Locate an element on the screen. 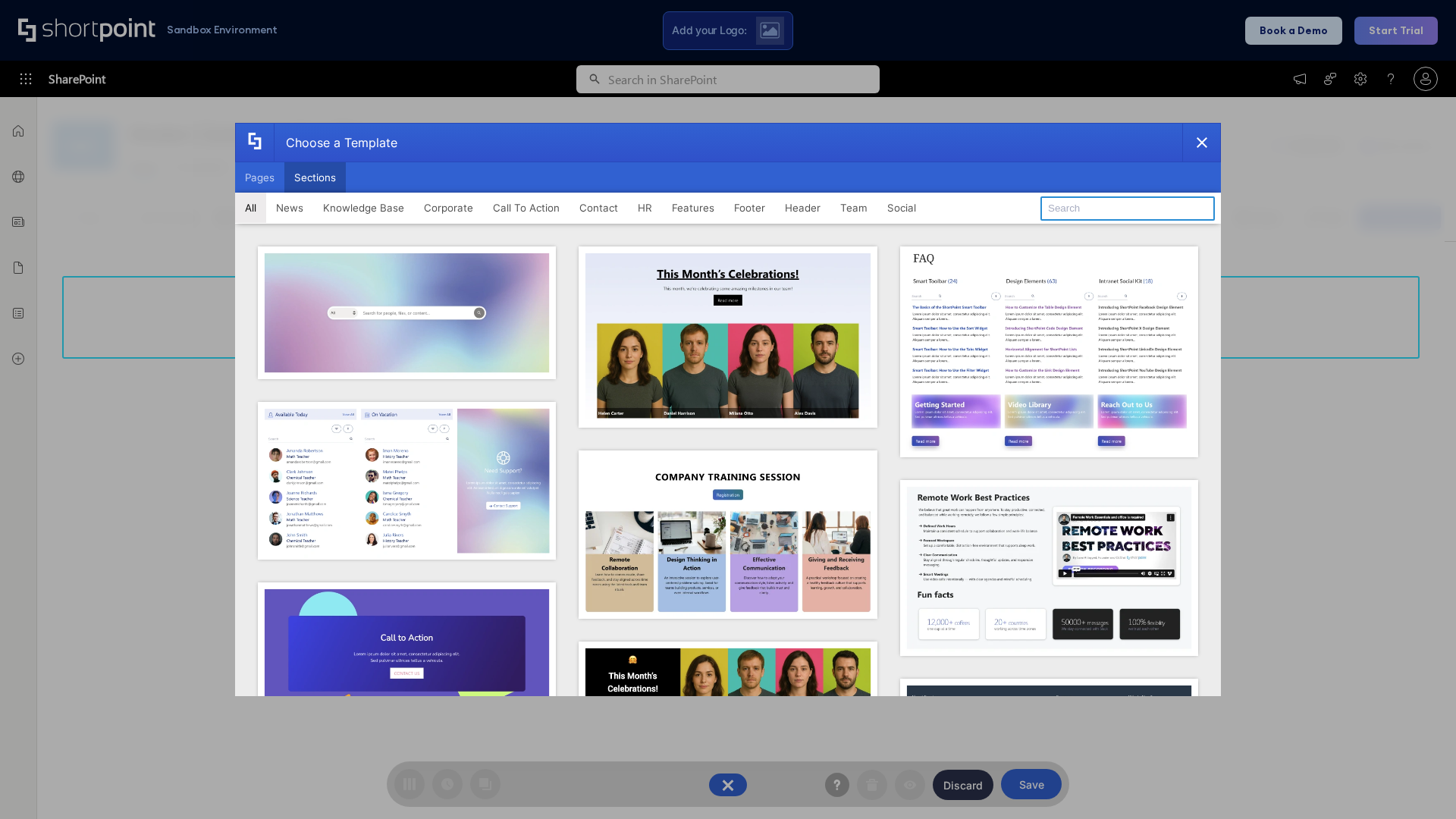 This screenshot has height=819, width=1456. div: template selector is located at coordinates (728, 409).